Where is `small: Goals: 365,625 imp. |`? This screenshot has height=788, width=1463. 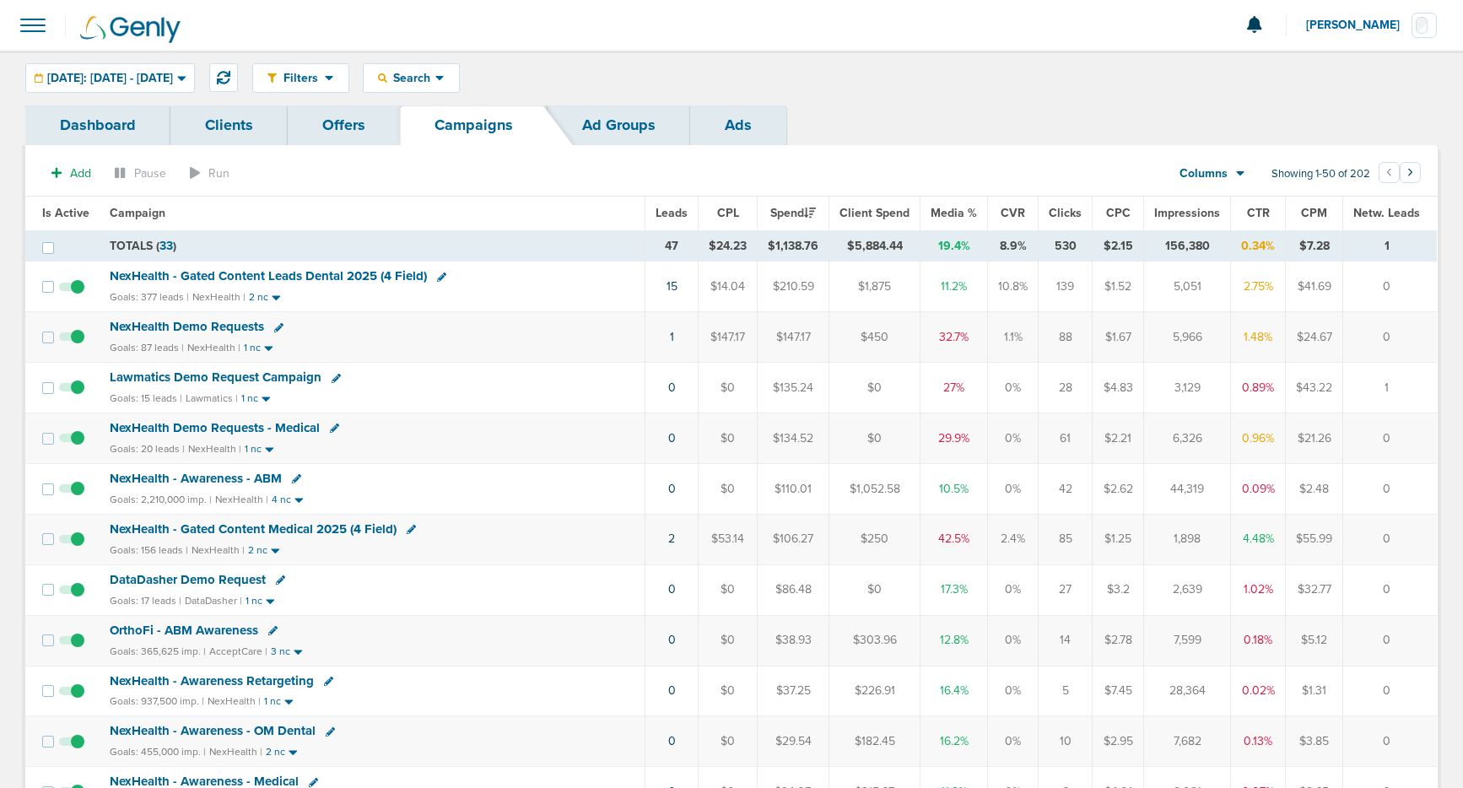
small: Goals: 365,625 imp. | is located at coordinates (158, 651).